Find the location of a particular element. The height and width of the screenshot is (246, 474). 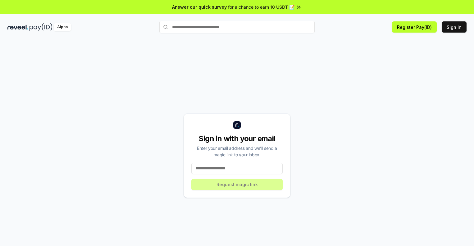

button: Sign In is located at coordinates (454, 27).